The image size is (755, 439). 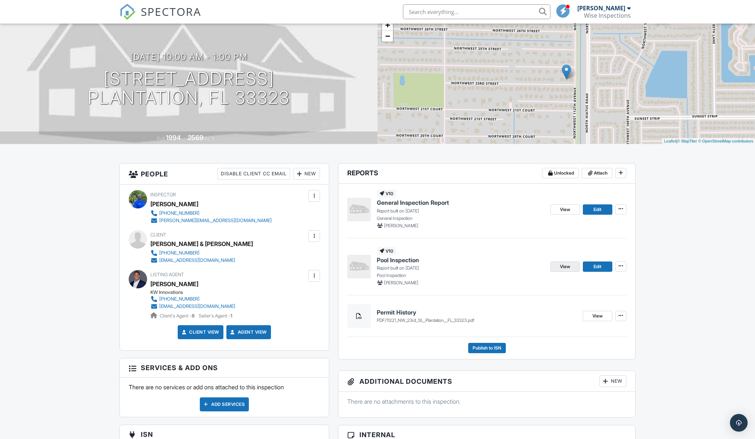 What do you see at coordinates (224, 368) in the screenshot?
I see `h3: Services & Add ons` at bounding box center [224, 368].